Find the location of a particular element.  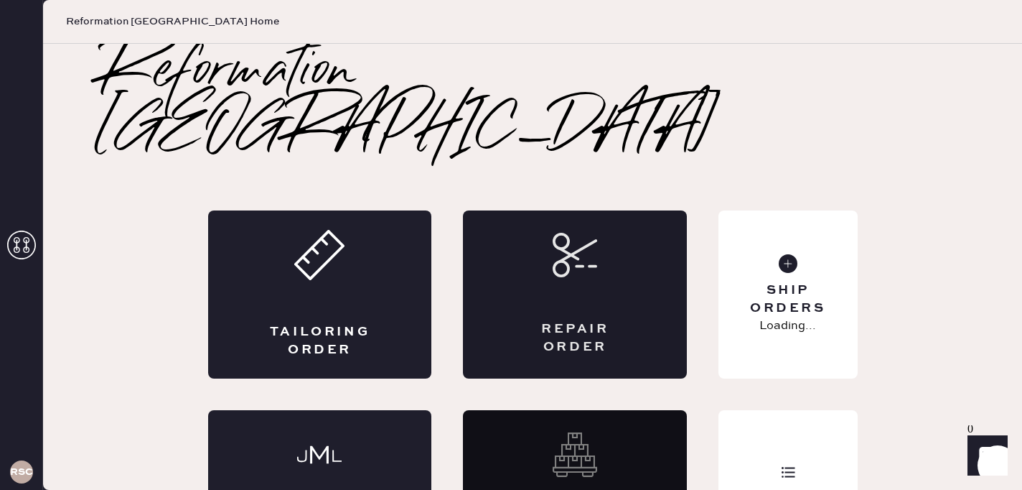

div: Ship Orders is located at coordinates (788, 299).